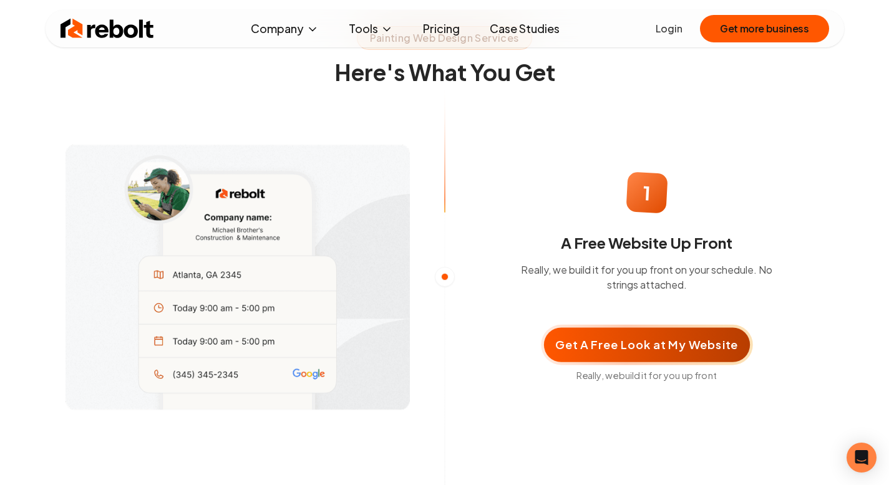 The height and width of the screenshot is (485, 889). What do you see at coordinates (525, 29) in the screenshot?
I see `a: Case Studies` at bounding box center [525, 29].